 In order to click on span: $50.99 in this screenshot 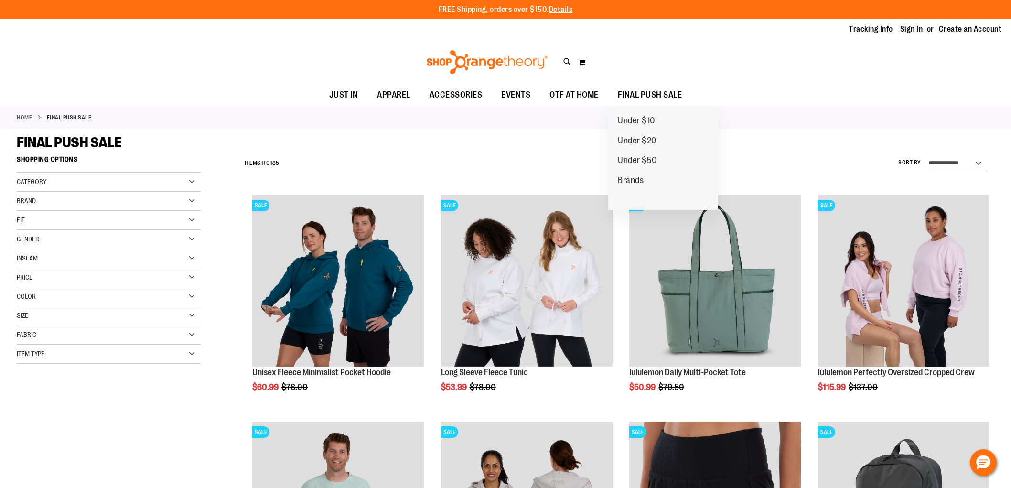, I will do `click(643, 387)`.